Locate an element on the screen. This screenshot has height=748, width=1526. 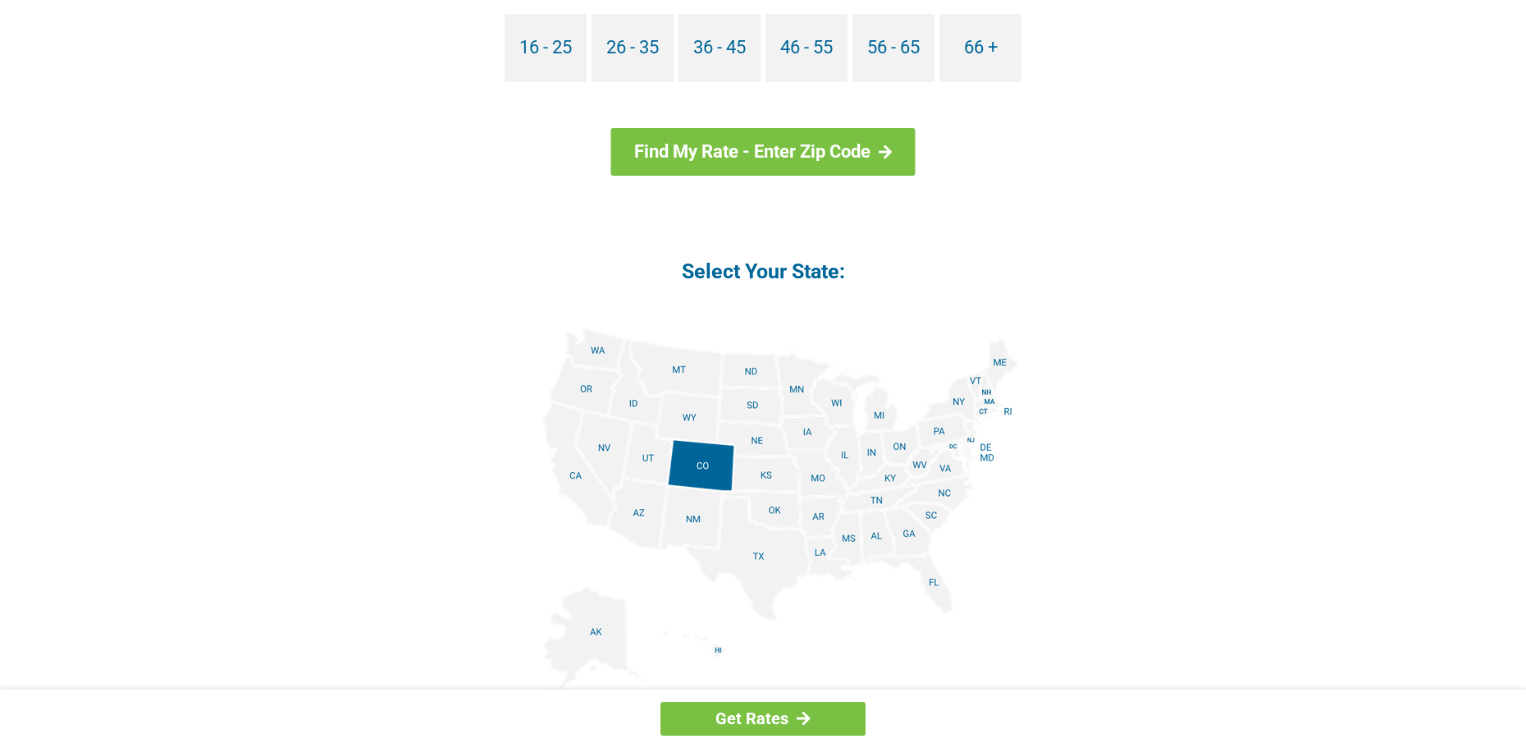
a: 26 - 35 is located at coordinates (633, 48).